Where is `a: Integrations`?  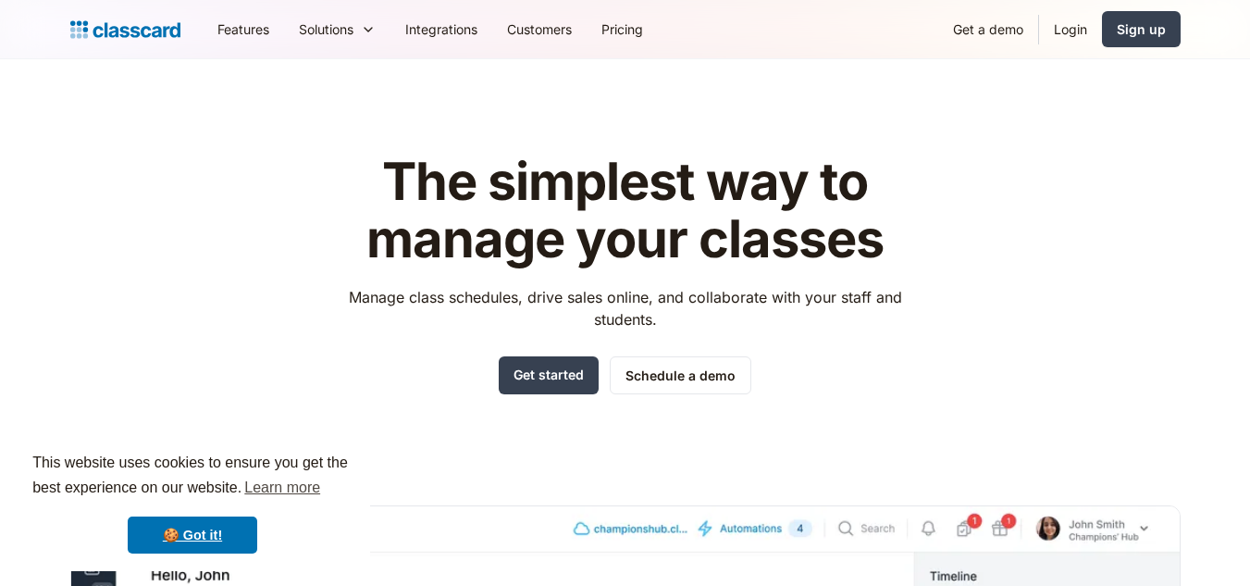 a: Integrations is located at coordinates (442, 29).